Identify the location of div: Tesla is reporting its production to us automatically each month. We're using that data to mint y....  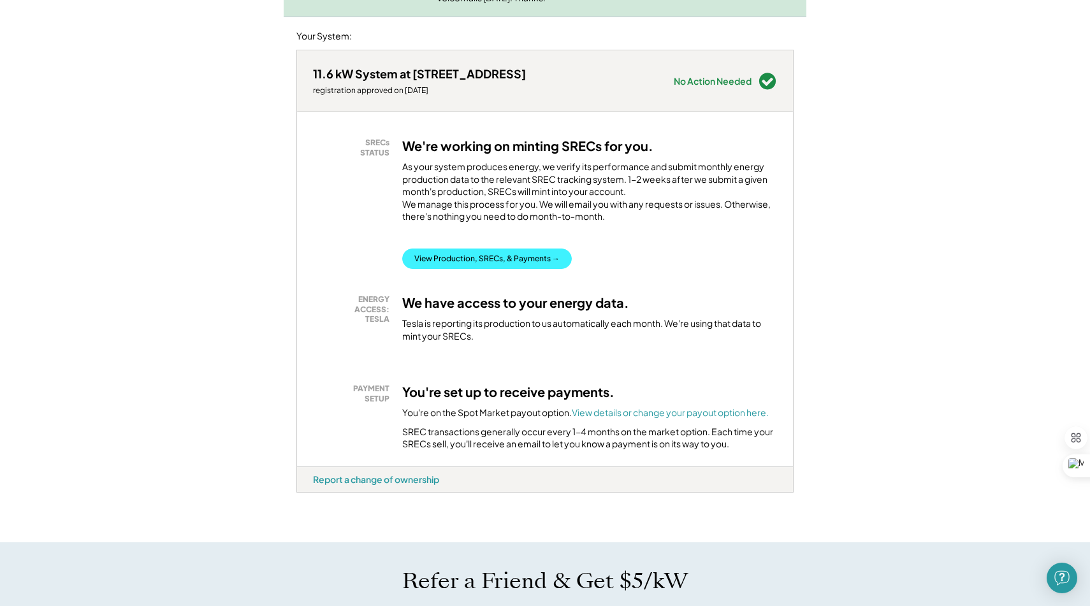
(590, 330).